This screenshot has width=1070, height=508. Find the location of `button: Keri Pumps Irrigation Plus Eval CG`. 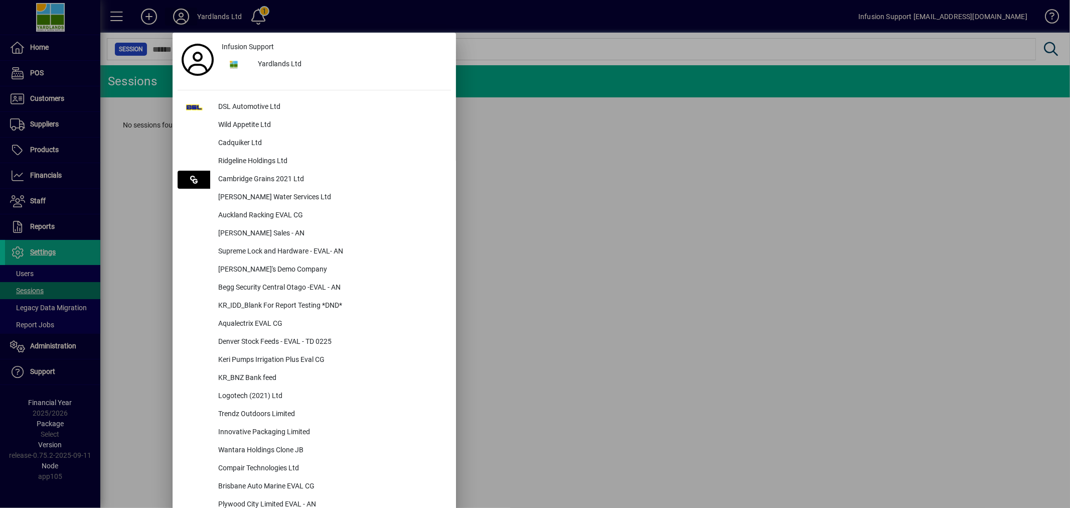

button: Keri Pumps Irrigation Plus Eval CG is located at coordinates (314, 360).